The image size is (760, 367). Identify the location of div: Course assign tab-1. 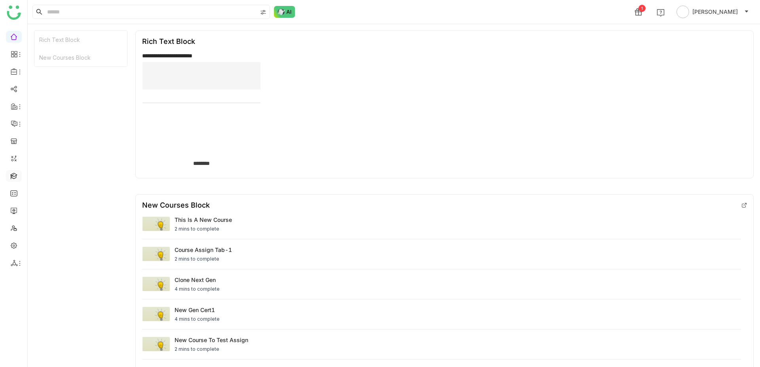
(203, 250).